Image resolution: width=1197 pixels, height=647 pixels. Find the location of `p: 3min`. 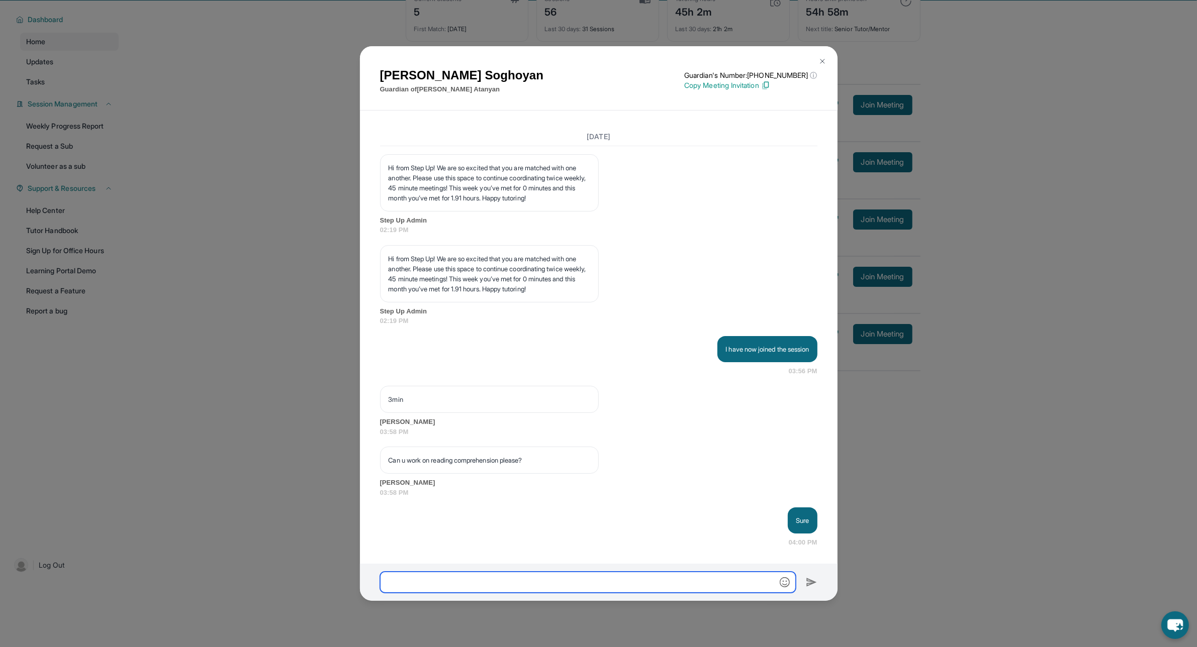

p: 3min is located at coordinates (489, 400).